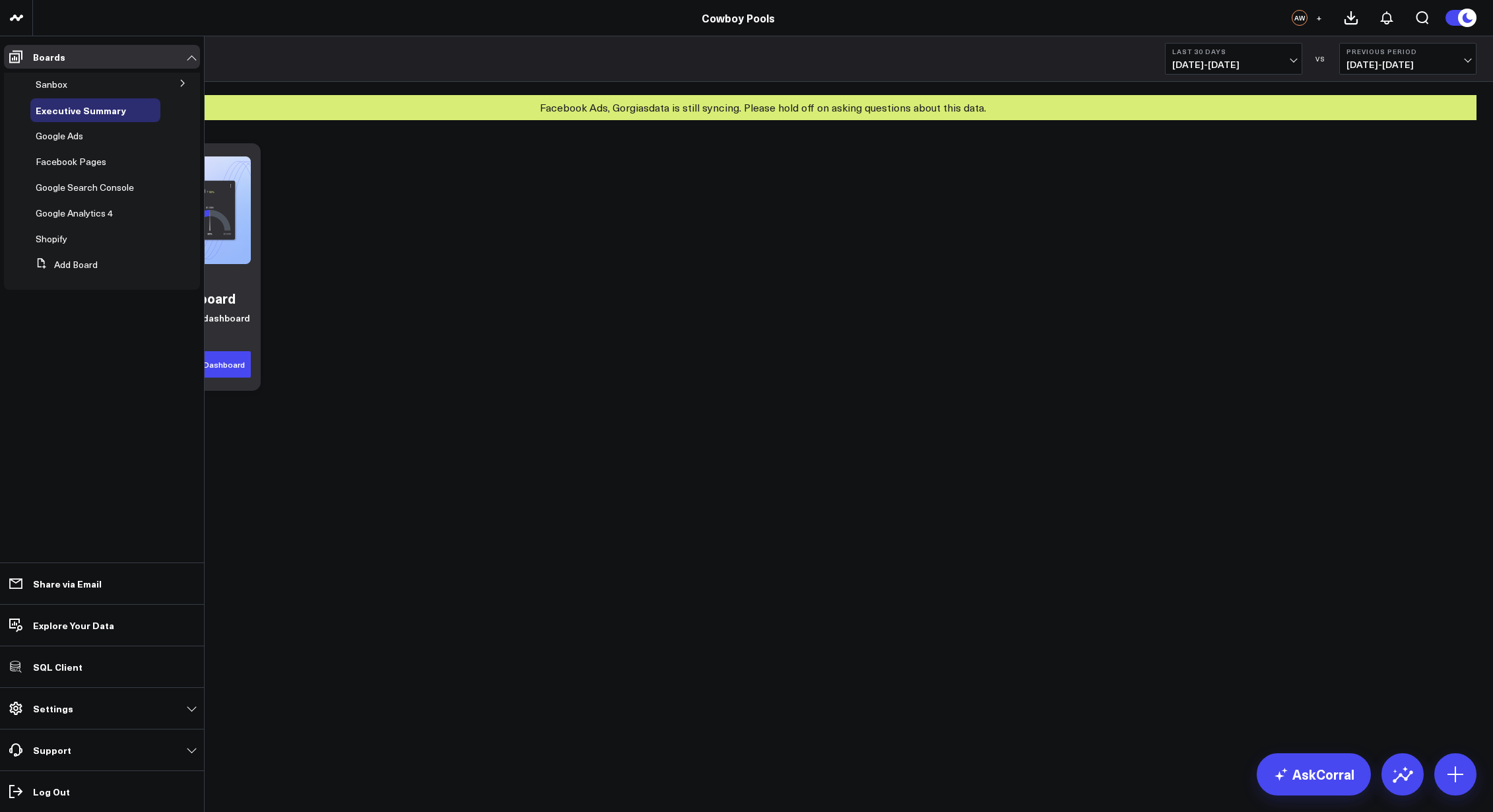  Describe the element at coordinates (1407, 51) in the screenshot. I see `b: Previous Period` at that location.